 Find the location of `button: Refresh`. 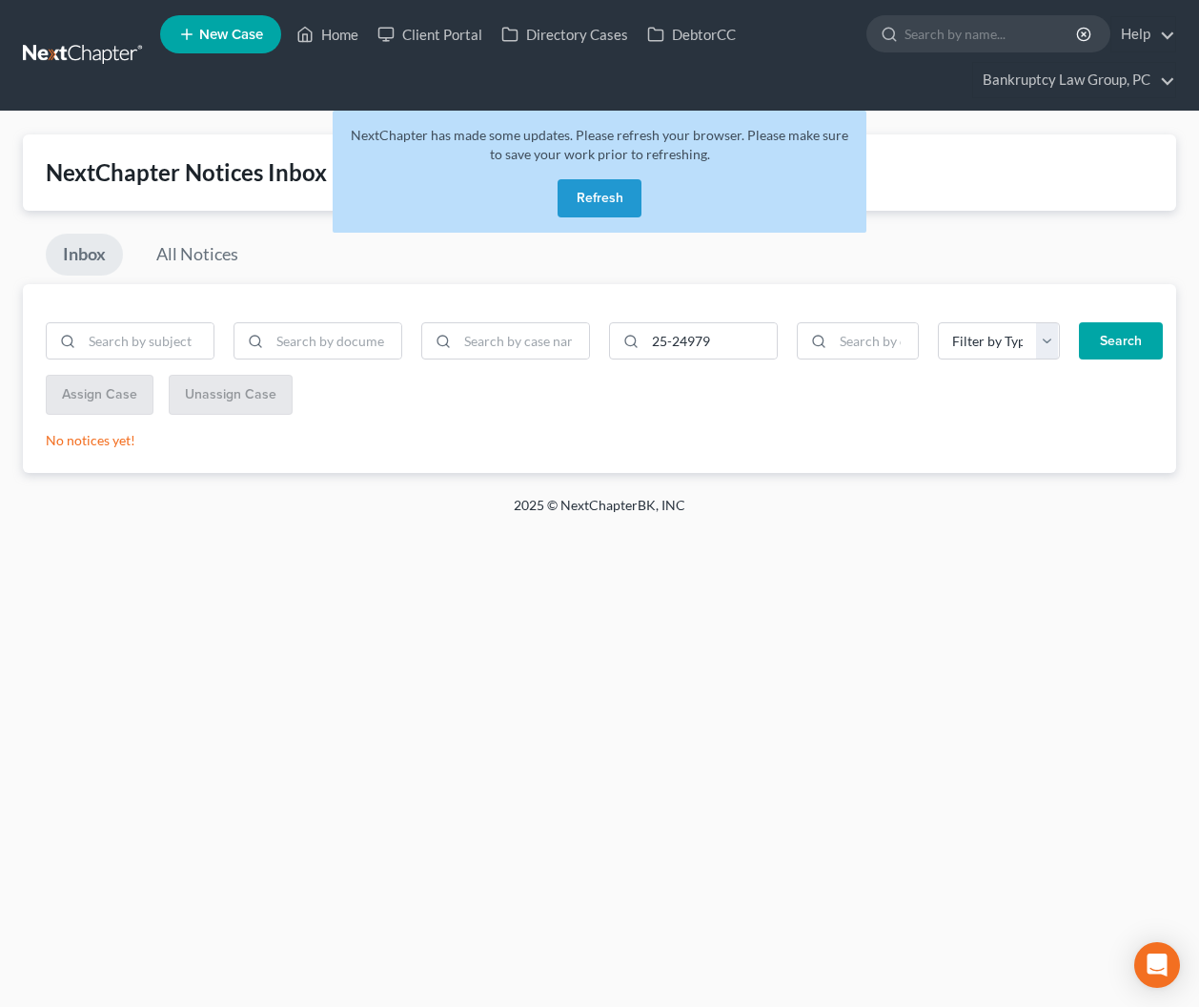

button: Refresh is located at coordinates (600, 198).